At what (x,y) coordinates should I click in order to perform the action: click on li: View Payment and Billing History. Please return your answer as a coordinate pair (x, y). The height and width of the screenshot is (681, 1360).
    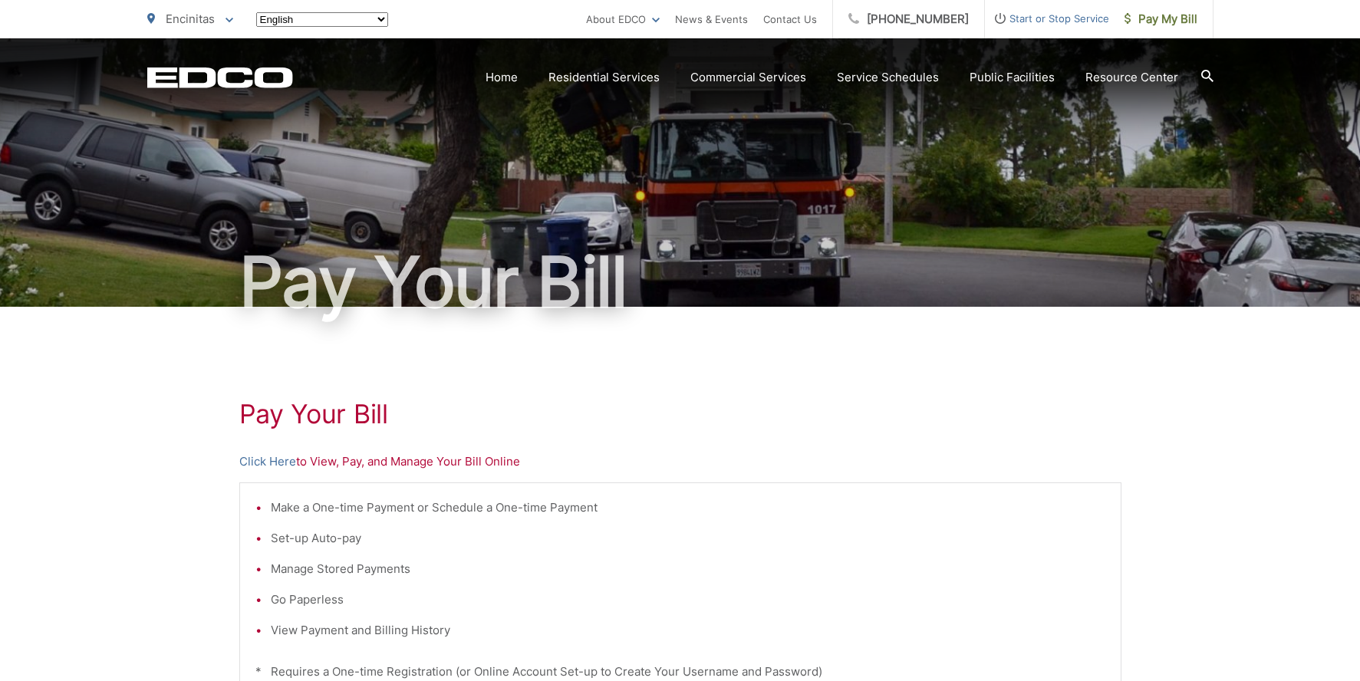
    Looking at the image, I should click on (688, 631).